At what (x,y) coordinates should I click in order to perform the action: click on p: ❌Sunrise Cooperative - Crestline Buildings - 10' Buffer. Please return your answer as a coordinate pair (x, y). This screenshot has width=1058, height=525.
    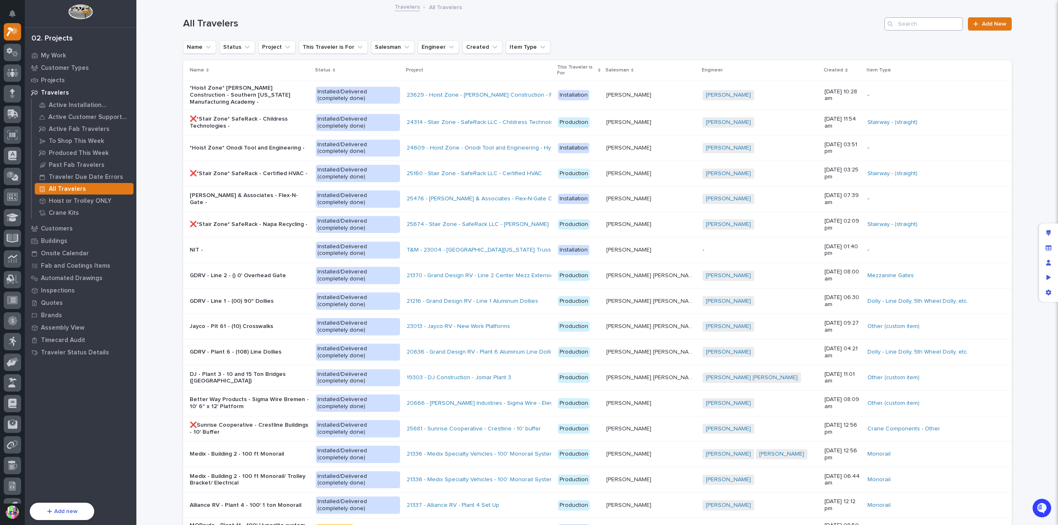
    Looking at the image, I should click on (250, 429).